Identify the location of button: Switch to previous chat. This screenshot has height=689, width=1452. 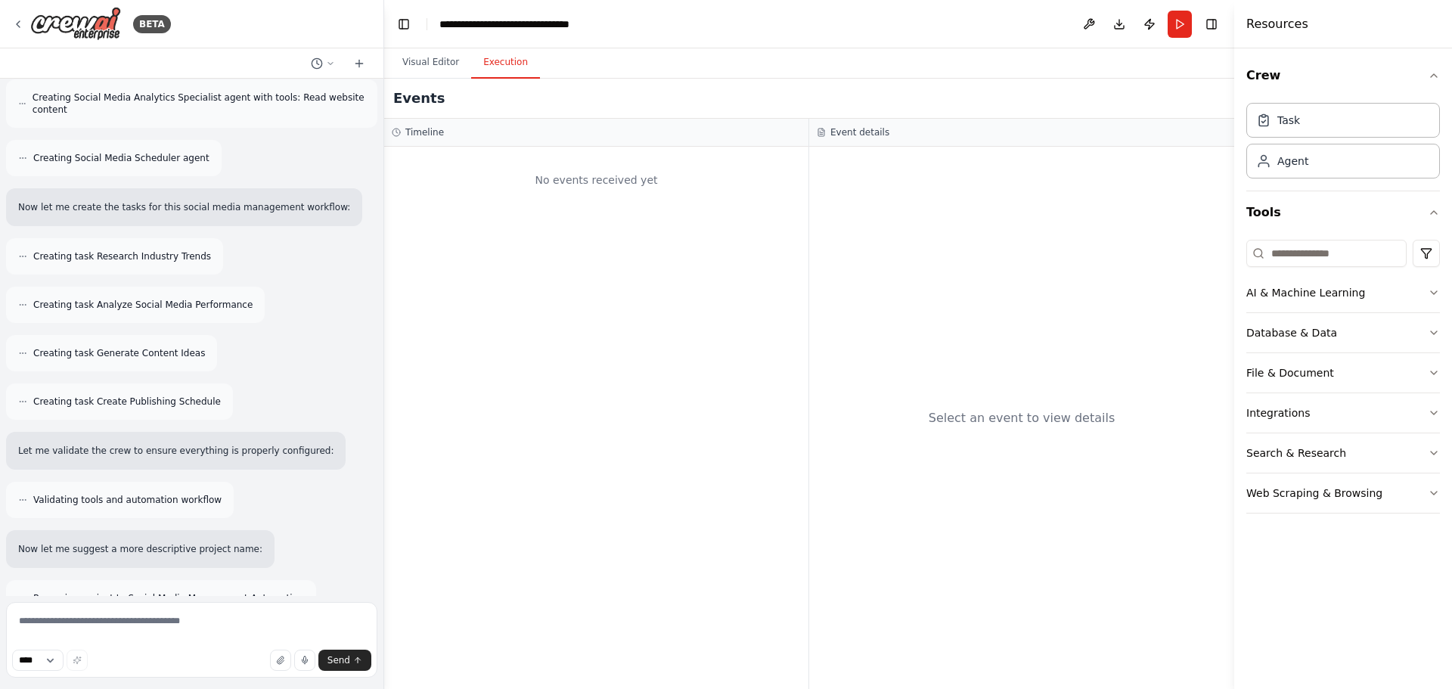
(323, 64).